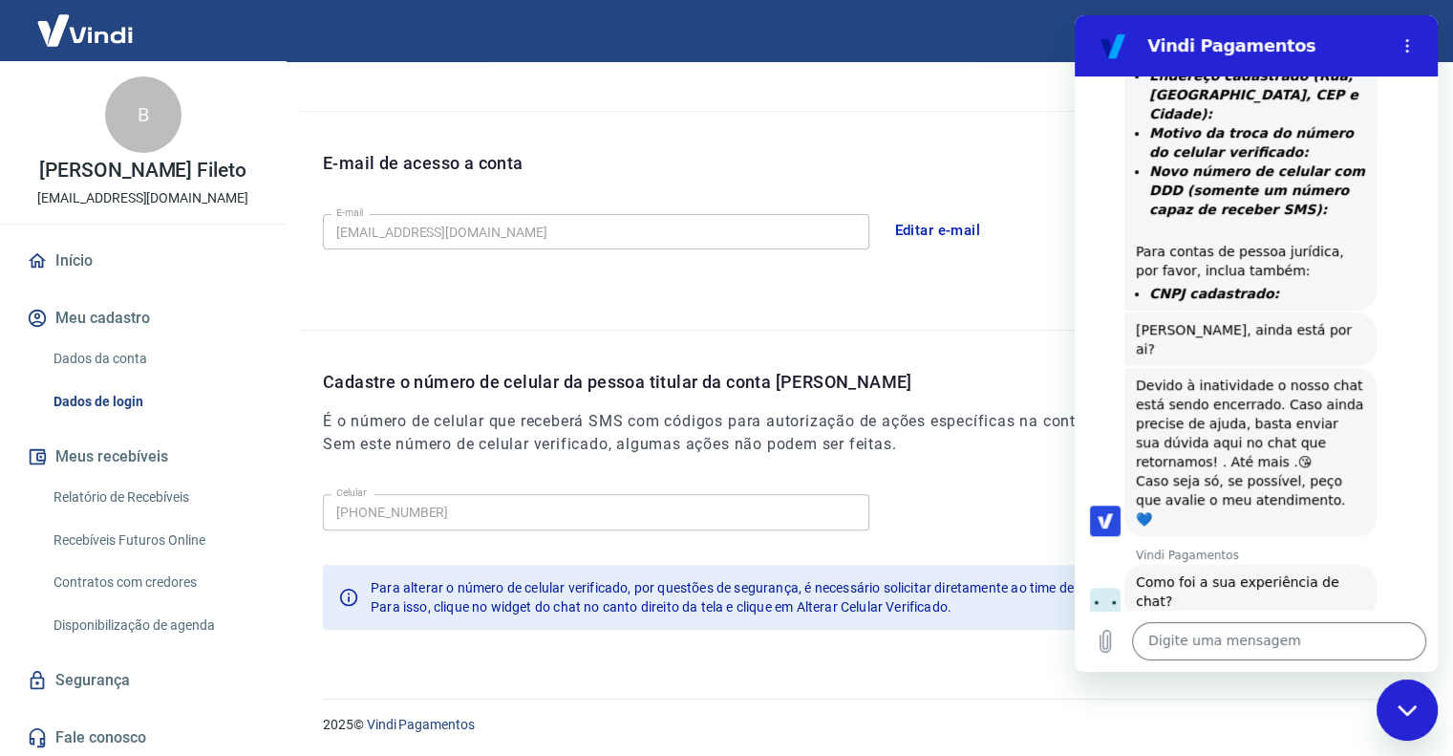  What do you see at coordinates (164, 576) in the screenshot?
I see `span: Como foi a sua experiência de chat?` at bounding box center [164, 576].